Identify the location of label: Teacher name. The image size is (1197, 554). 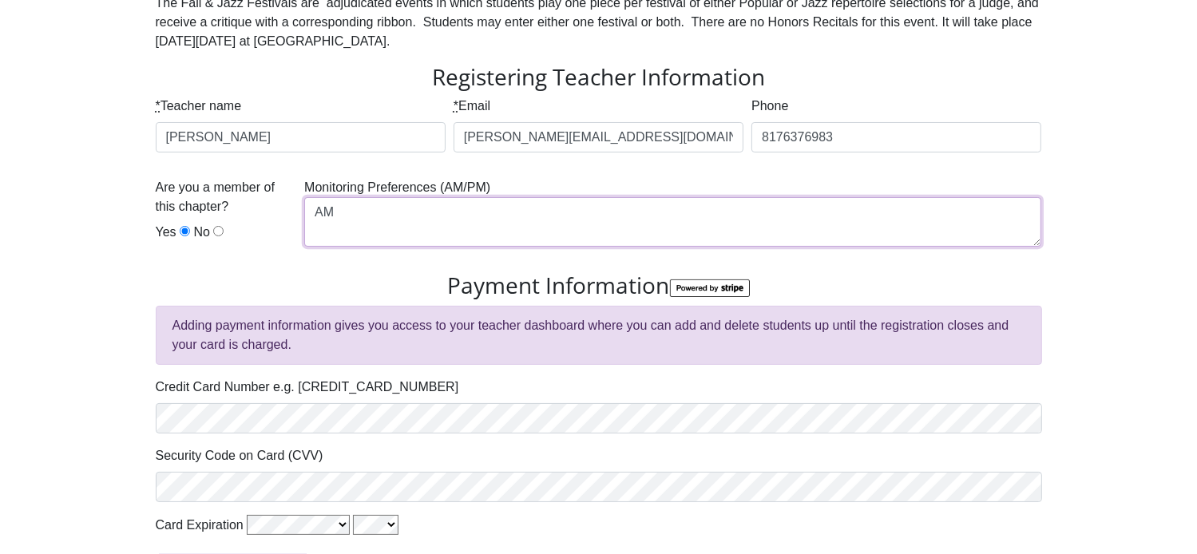
(199, 106).